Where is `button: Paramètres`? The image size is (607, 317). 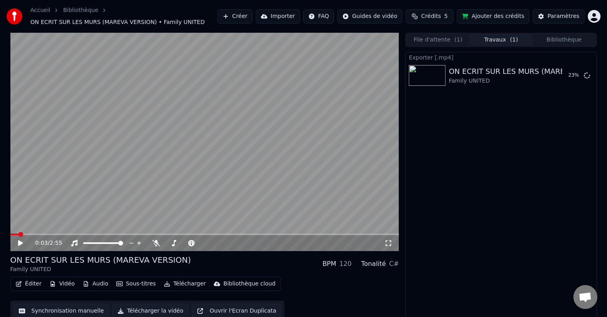 button: Paramètres is located at coordinates (559, 16).